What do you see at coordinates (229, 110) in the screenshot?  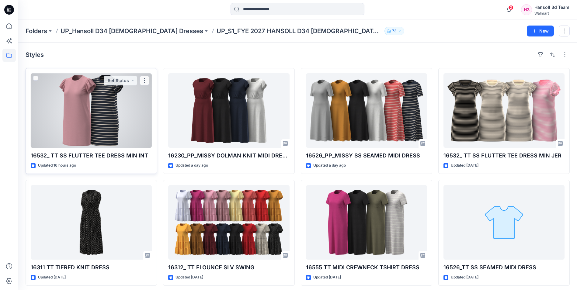 I see `a: 16230_PP_MISSY DOLMAN KNIT MIDI DRESS` at bounding box center [229, 110].